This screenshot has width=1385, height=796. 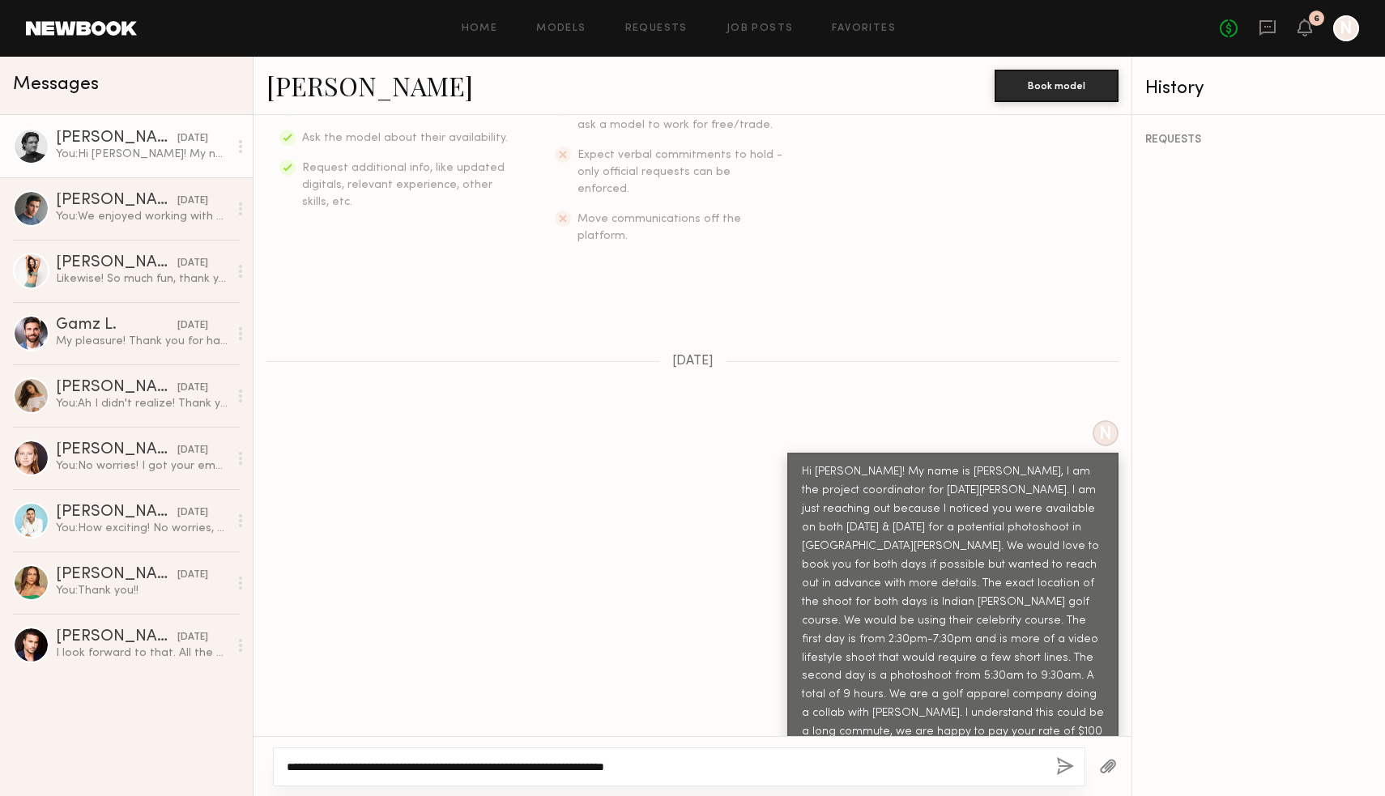 What do you see at coordinates (680, 172) in the screenshot?
I see `span: Expect verbal commitments to hold - only official requests can be enforced.` at bounding box center [680, 172].